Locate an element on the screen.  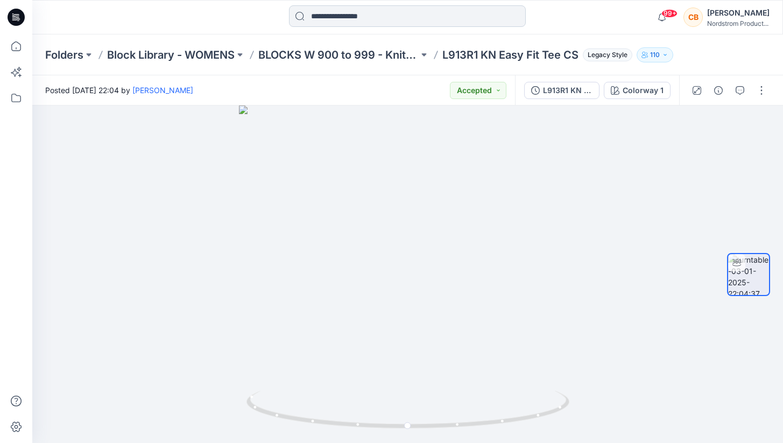
div: CB is located at coordinates (693, 17).